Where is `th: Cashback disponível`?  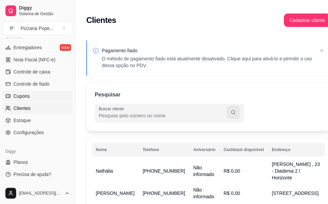 th: Cashback disponível is located at coordinates (243, 150).